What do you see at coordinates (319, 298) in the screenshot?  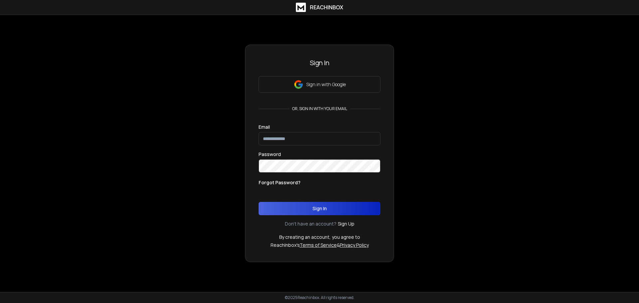 I see `p: © 2025 Reachinbox. All rights reserved.` at bounding box center [319, 298].